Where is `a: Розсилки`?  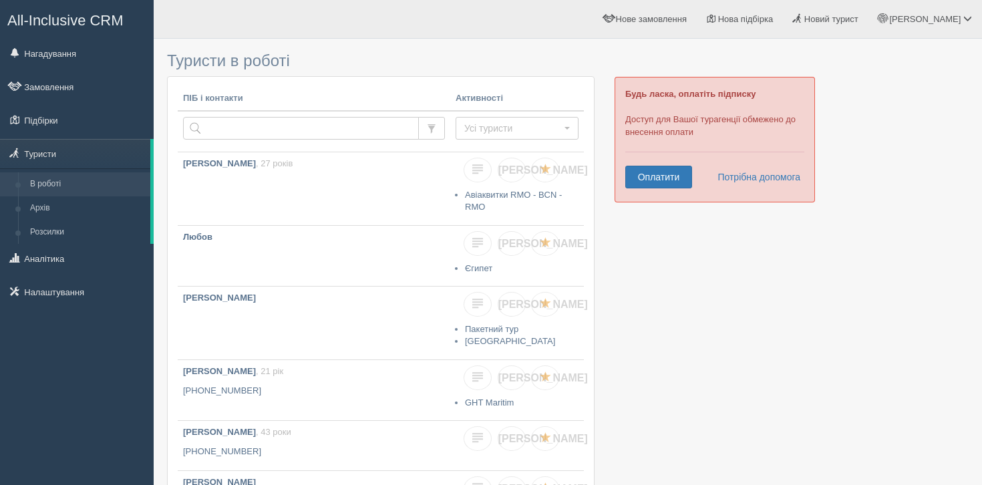
a: Розсилки is located at coordinates (87, 232).